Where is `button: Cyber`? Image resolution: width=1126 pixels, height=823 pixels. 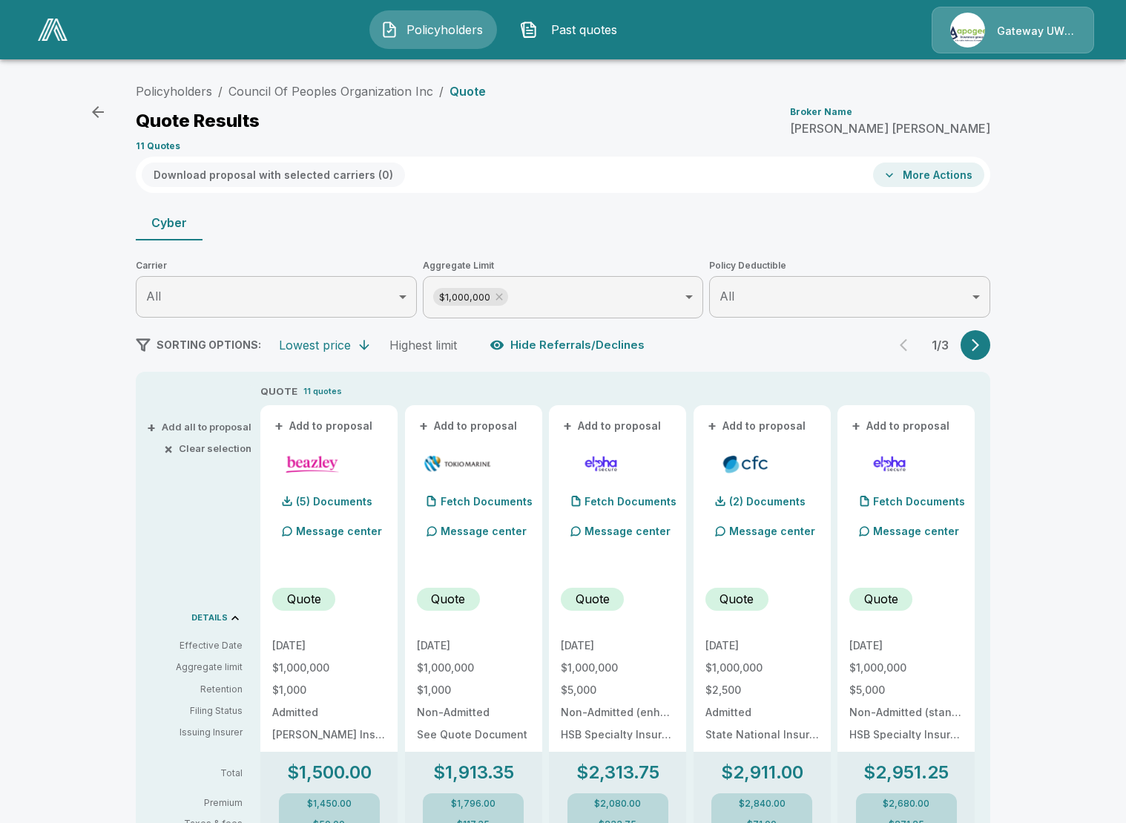 button: Cyber is located at coordinates (169, 223).